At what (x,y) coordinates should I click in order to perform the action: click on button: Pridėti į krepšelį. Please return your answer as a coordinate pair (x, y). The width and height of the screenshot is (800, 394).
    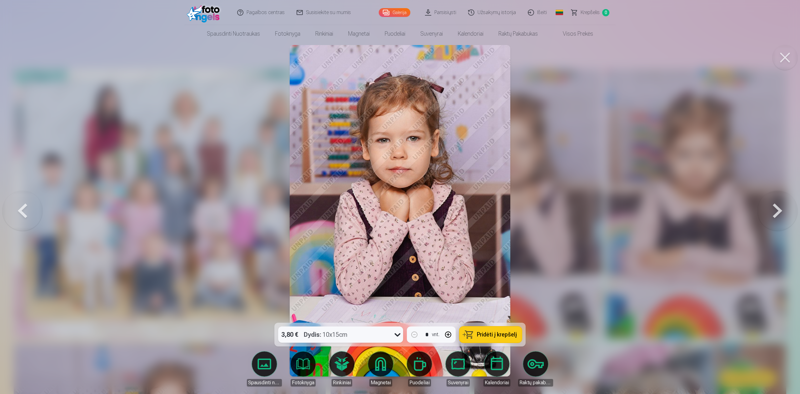
    Looking at the image, I should click on (491, 335).